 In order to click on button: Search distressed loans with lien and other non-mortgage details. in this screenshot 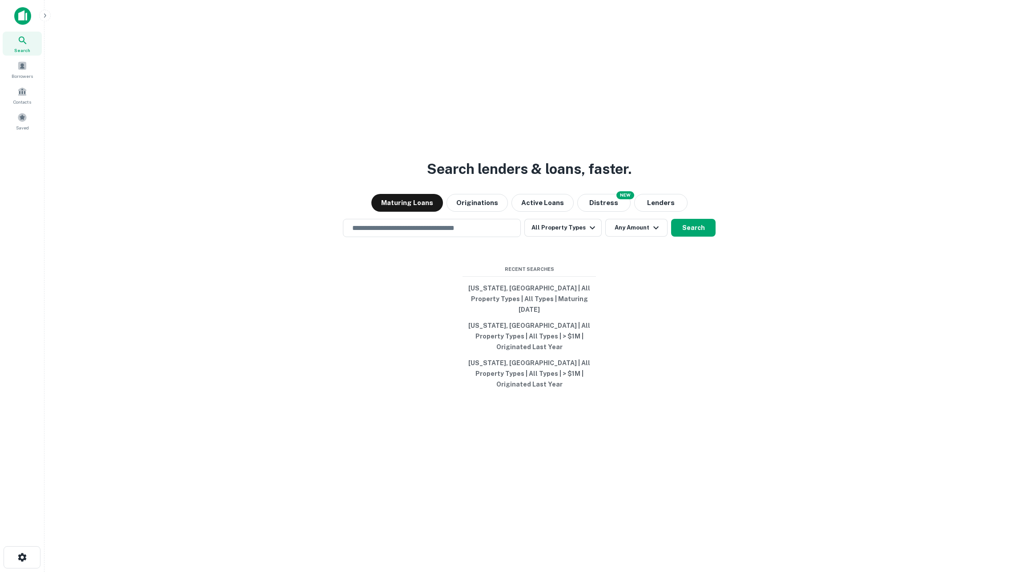, I will do `click(604, 203)`.